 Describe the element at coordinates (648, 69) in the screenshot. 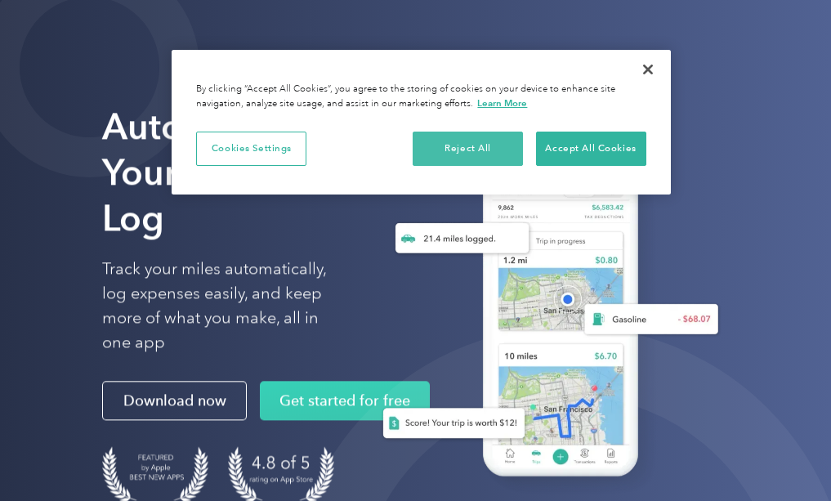

I see `button: Close` at that location.